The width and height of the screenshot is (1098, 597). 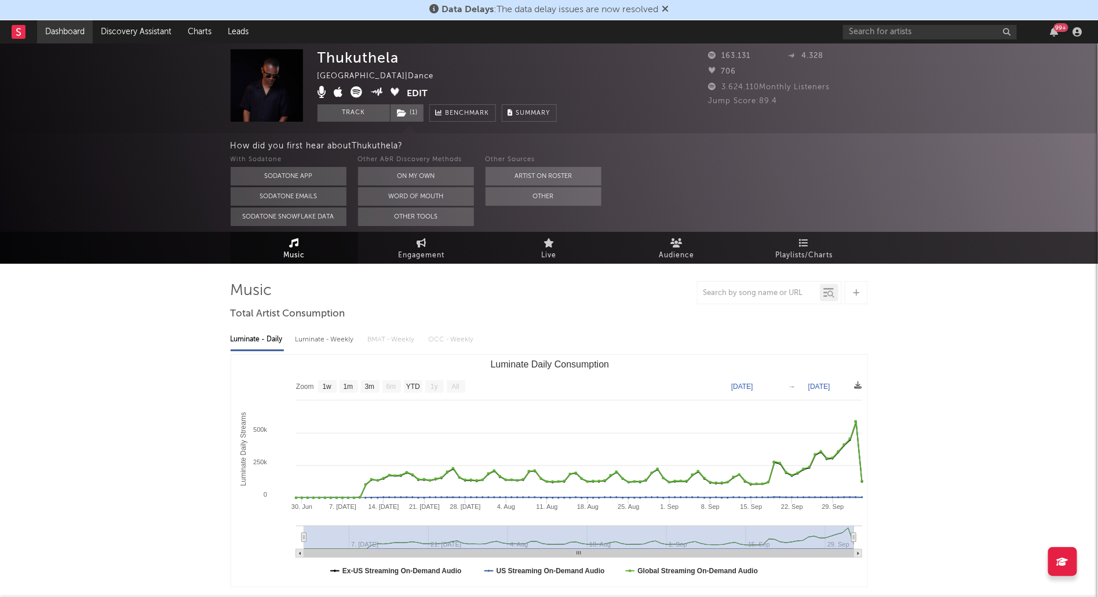 I want to click on button: (1), so click(x=407, y=113).